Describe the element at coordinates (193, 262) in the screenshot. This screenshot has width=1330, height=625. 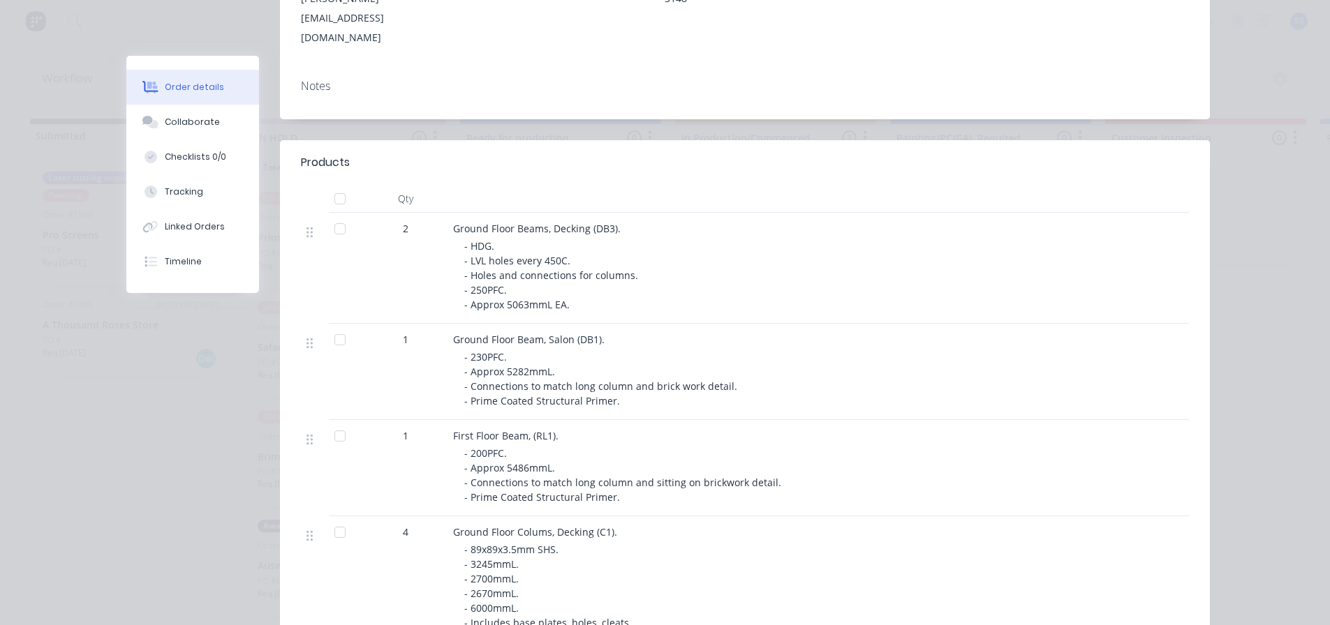
I see `button: Timeline` at that location.